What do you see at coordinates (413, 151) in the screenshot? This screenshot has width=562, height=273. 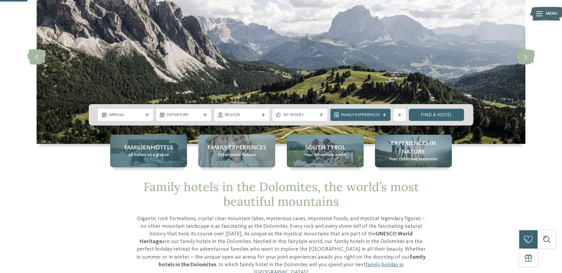 I see `a: Family hotels in the Dolomites: Holidays in the realm of the Pale Mountains Experiences in nature...` at bounding box center [413, 151].